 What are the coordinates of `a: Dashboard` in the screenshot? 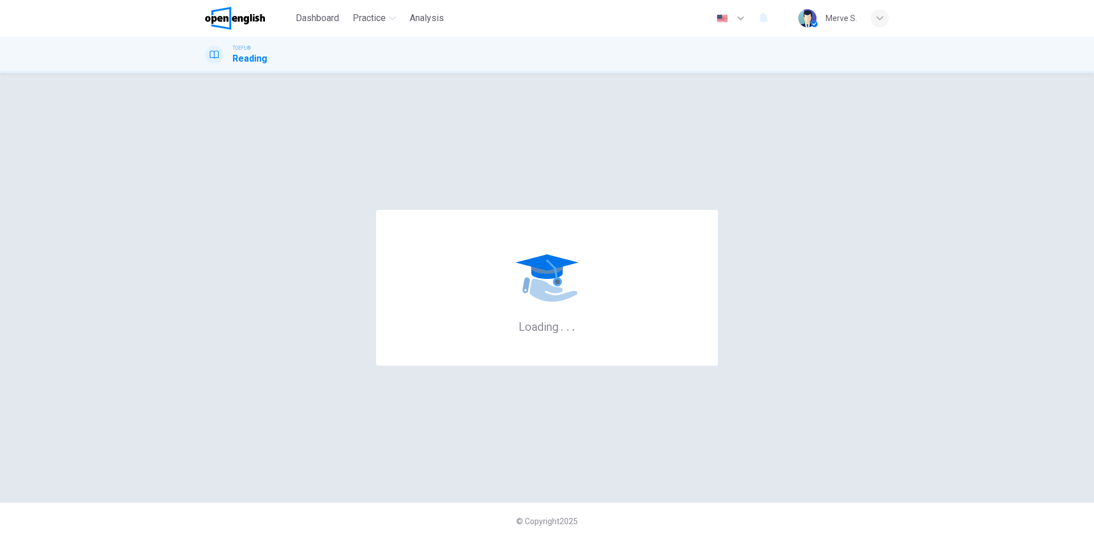 It's located at (317, 18).